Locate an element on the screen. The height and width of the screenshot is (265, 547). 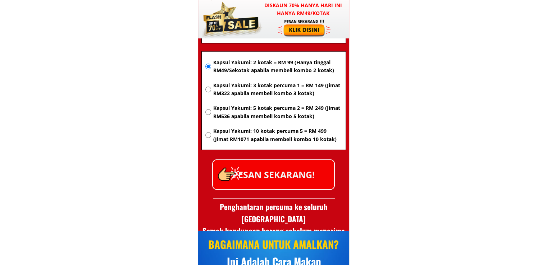
span: Kapsul Yakumi: 3 kotak percuma 1 = RM 149 (Jimat RM322 apabila membeli kombo 3 kotak) is located at coordinates (277, 90).